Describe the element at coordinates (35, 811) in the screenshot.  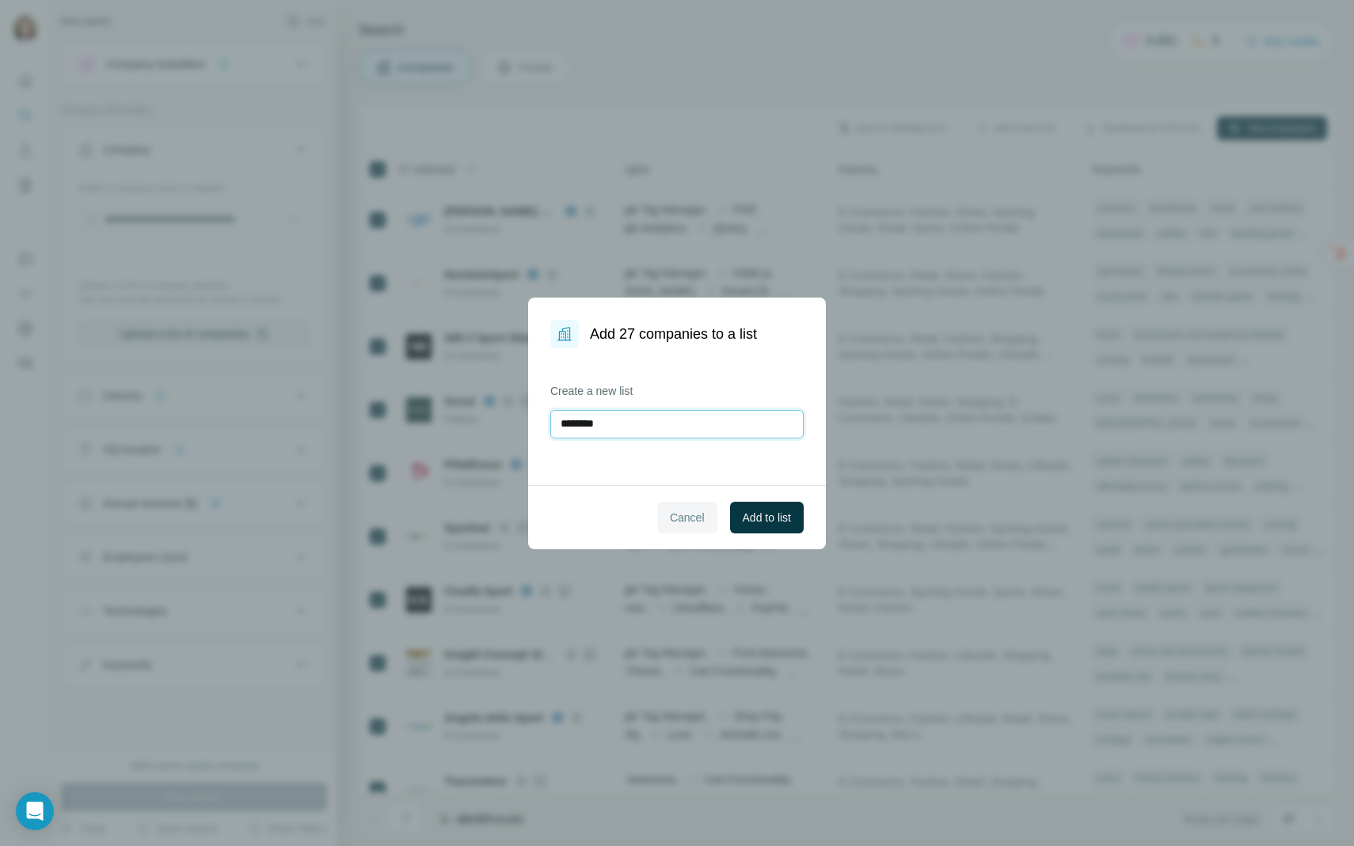
I see `div: Open Intercom Messenger` at that location.